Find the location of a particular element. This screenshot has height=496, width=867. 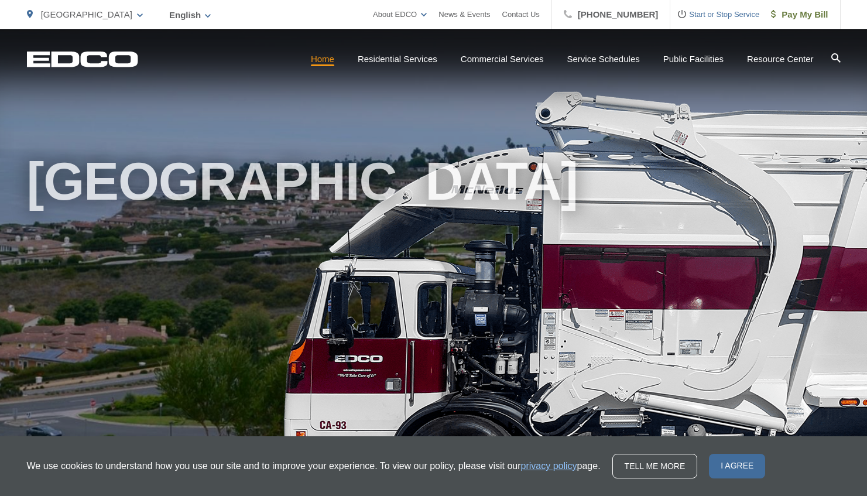

p: We use cookies to understand how you use our site and to improve your experience. To view our pol... is located at coordinates (314, 466).